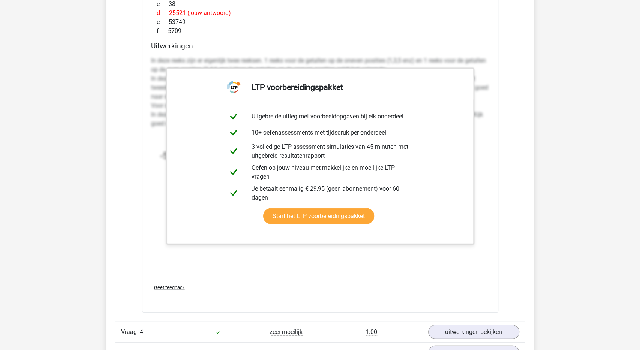  What do you see at coordinates (163, 13) in the screenshot?
I see `span: d` at bounding box center [163, 13].